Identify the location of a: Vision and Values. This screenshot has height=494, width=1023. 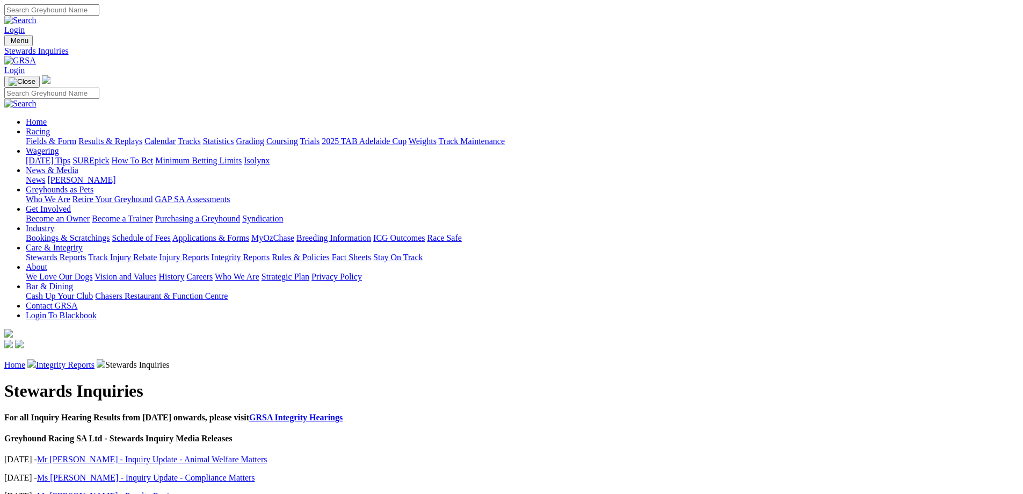
(125, 276).